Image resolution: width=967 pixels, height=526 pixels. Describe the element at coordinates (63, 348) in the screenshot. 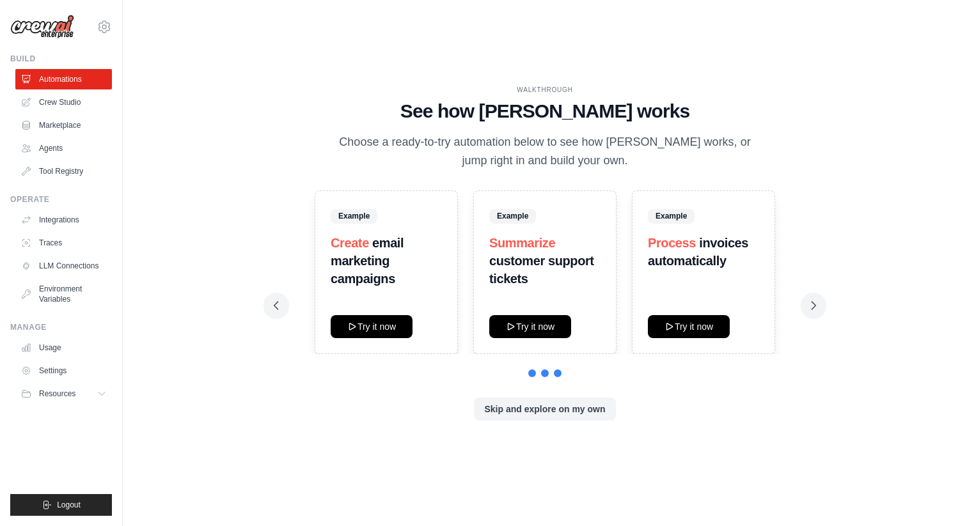

I see `a: Usage` at that location.